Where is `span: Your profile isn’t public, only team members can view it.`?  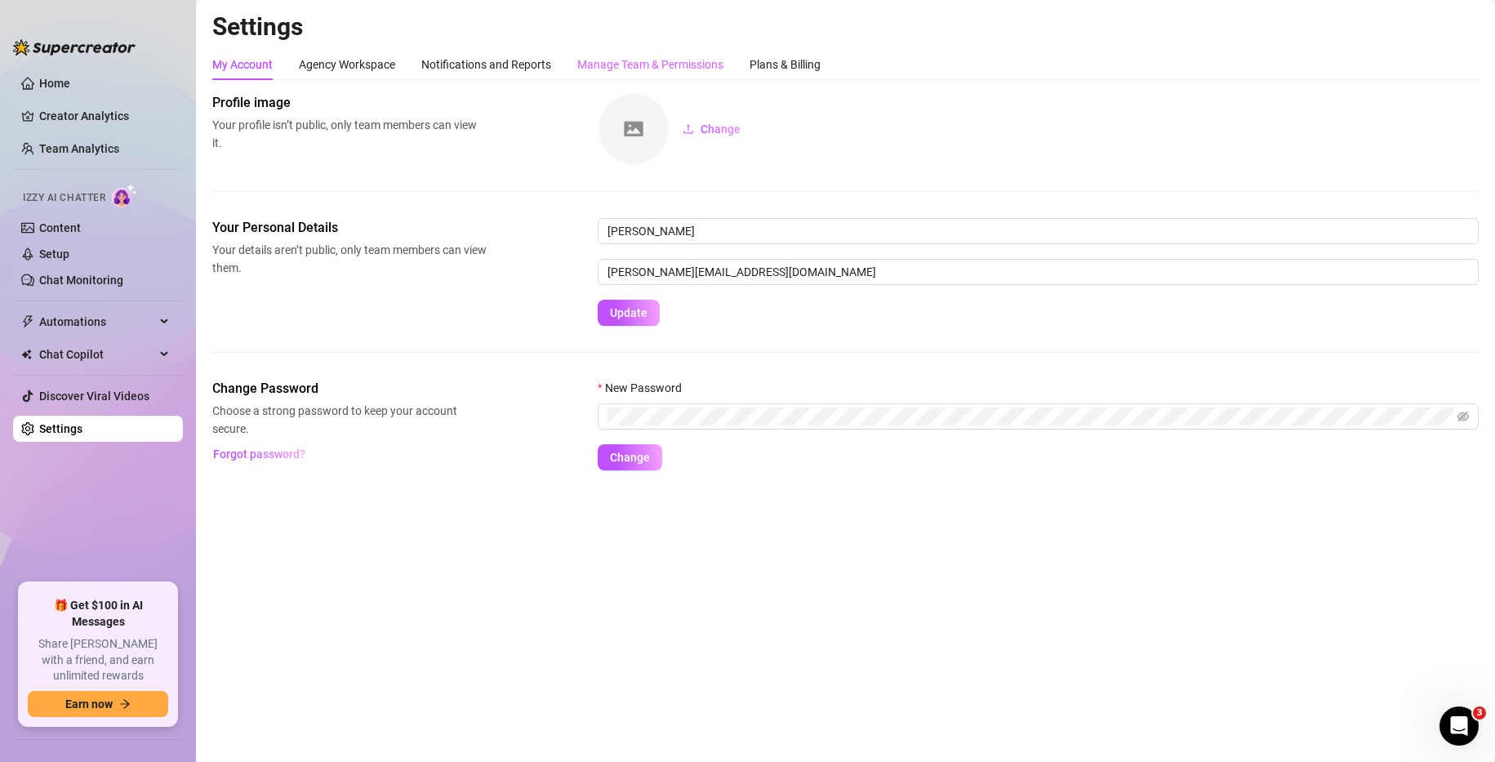
span: Your profile isn’t public, only team members can view it. is located at coordinates (350, 134).